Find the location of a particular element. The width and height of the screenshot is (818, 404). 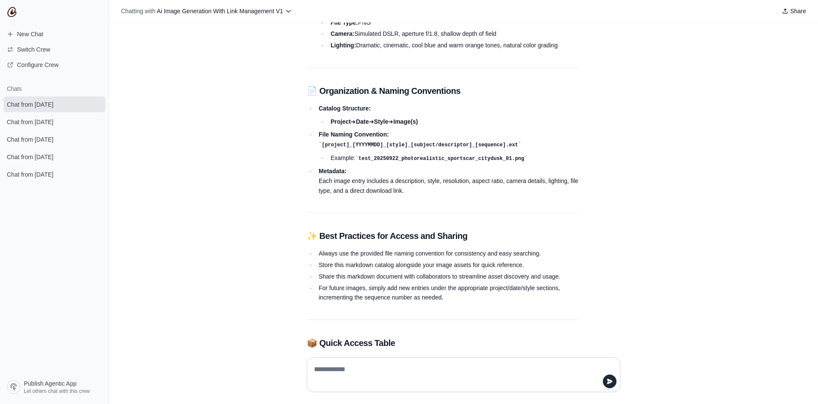

button: Switch Crew is located at coordinates (54, 49).